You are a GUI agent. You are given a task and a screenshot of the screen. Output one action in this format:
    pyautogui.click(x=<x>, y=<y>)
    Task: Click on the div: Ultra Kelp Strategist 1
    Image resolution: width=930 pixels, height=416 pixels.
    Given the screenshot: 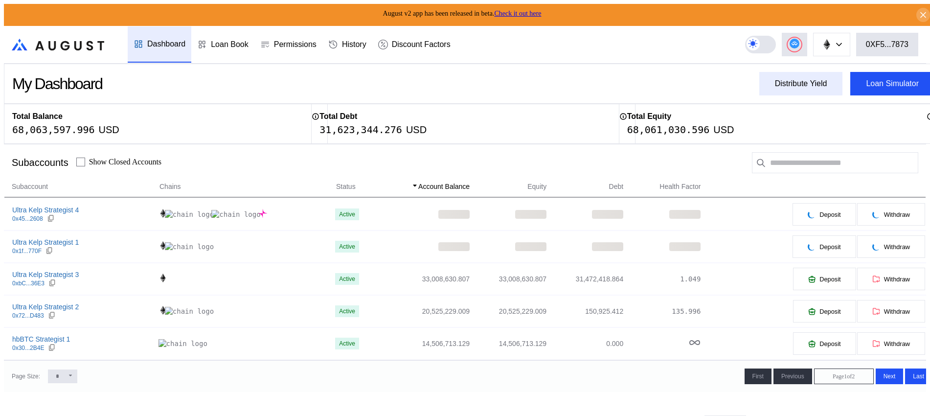 What is the action you would take?
    pyautogui.click(x=46, y=242)
    